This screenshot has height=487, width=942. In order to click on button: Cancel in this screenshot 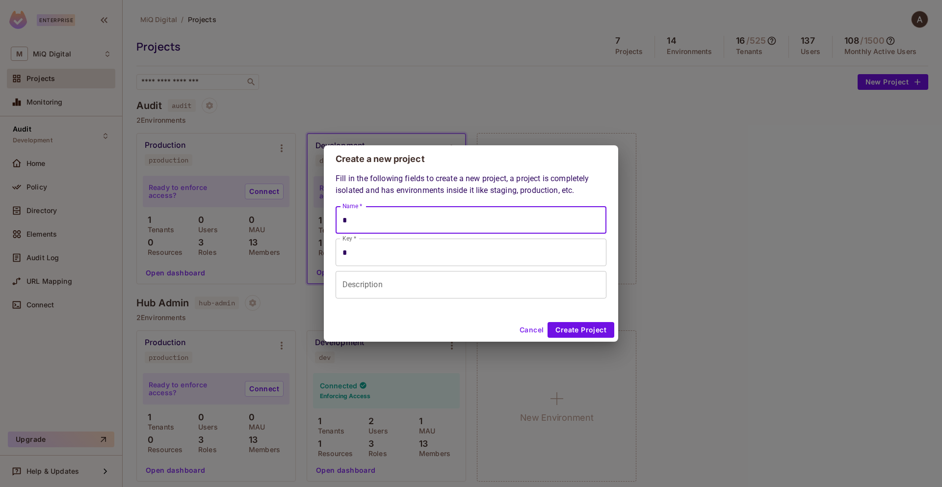, I will do `click(531, 330)`.